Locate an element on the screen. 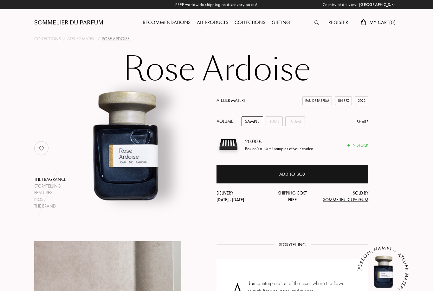  div: Delivery is located at coordinates (242, 196).